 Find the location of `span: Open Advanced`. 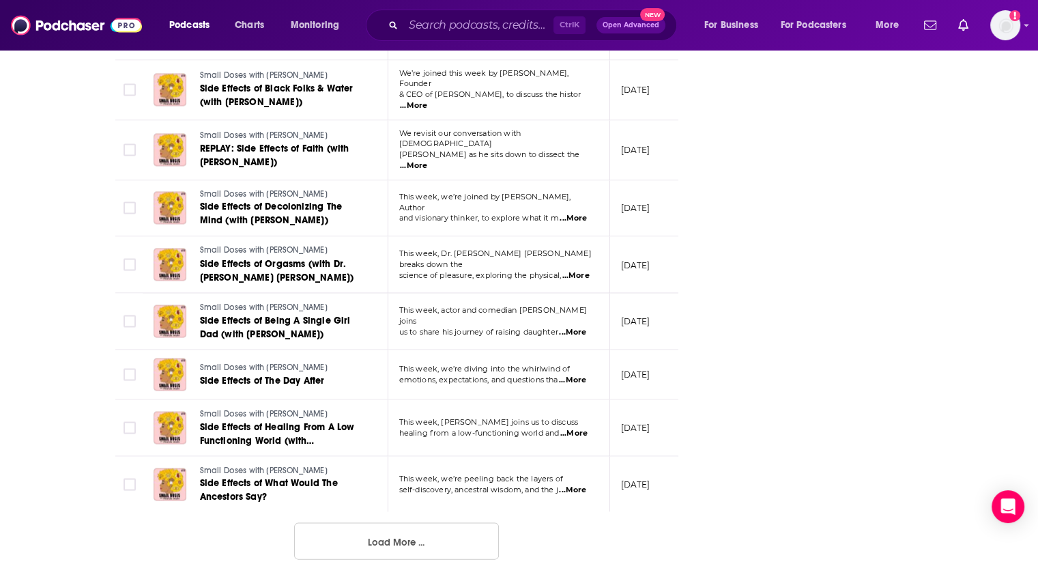

span: Open Advanced is located at coordinates (631, 25).